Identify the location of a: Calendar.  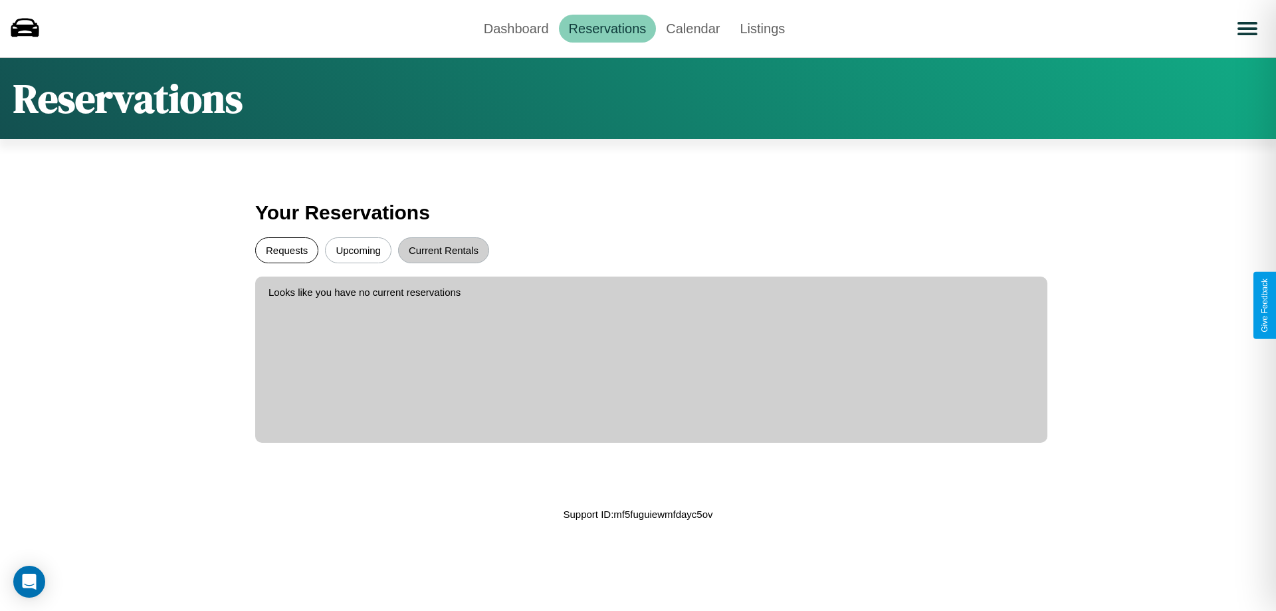
(692, 29).